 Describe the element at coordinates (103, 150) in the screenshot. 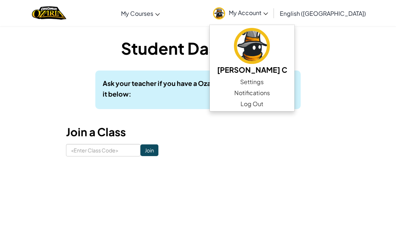

I see `input: <Enter Class Code>` at that location.